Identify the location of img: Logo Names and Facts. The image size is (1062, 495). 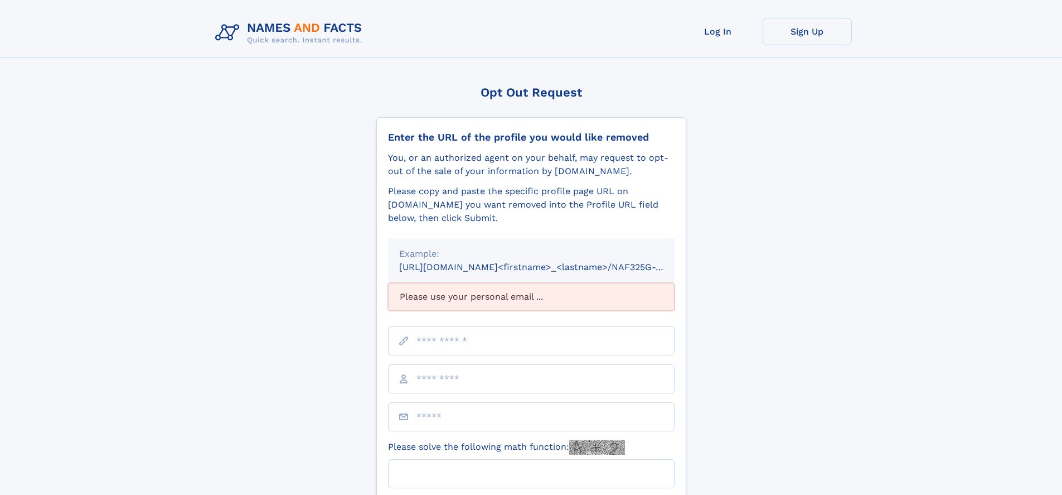
(291, 33).